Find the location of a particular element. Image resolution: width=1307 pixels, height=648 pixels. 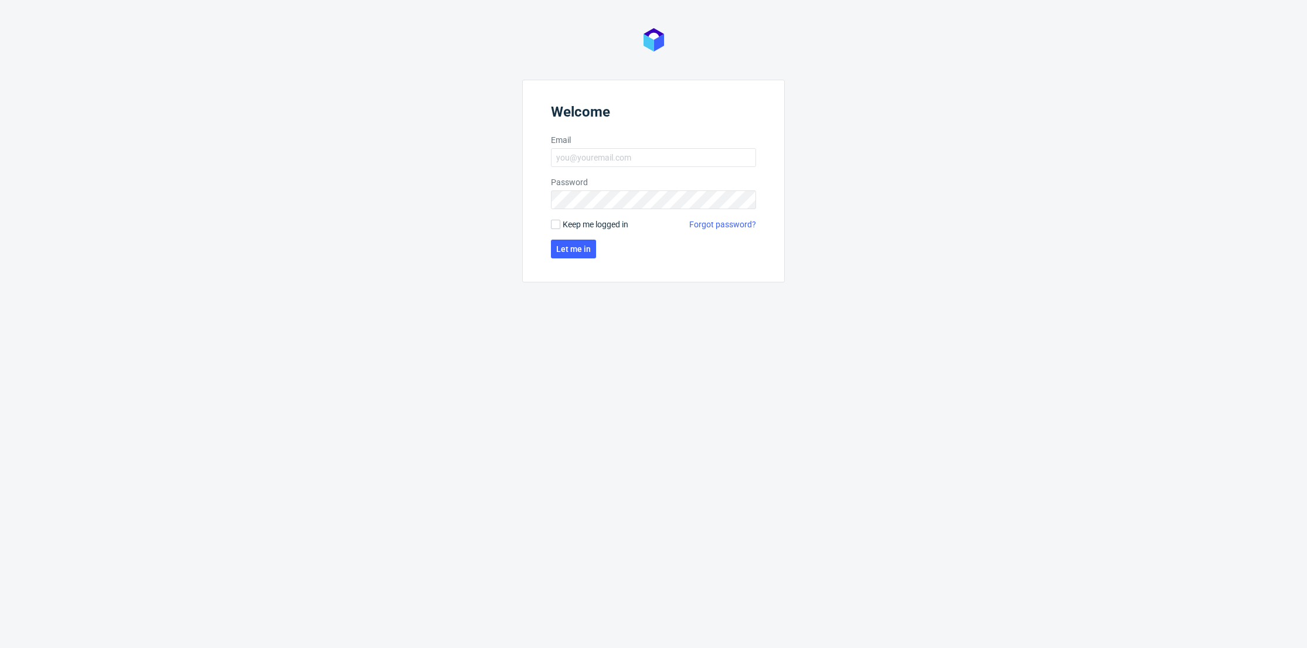

input: you@youremail.com is located at coordinates (654, 158).